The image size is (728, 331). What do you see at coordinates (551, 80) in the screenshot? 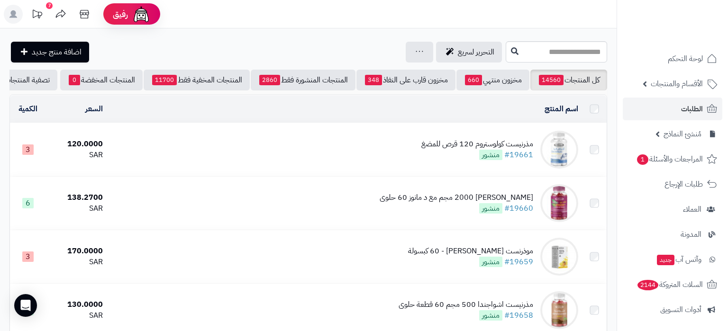
I see `span: 14560` at bounding box center [551, 80].